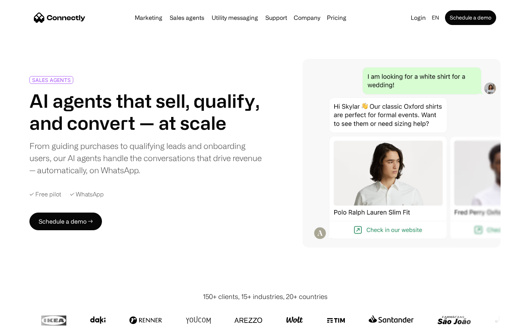 The height and width of the screenshot is (331, 530). What do you see at coordinates (45, 194) in the screenshot?
I see `div: ✓ Free pilot` at bounding box center [45, 194].